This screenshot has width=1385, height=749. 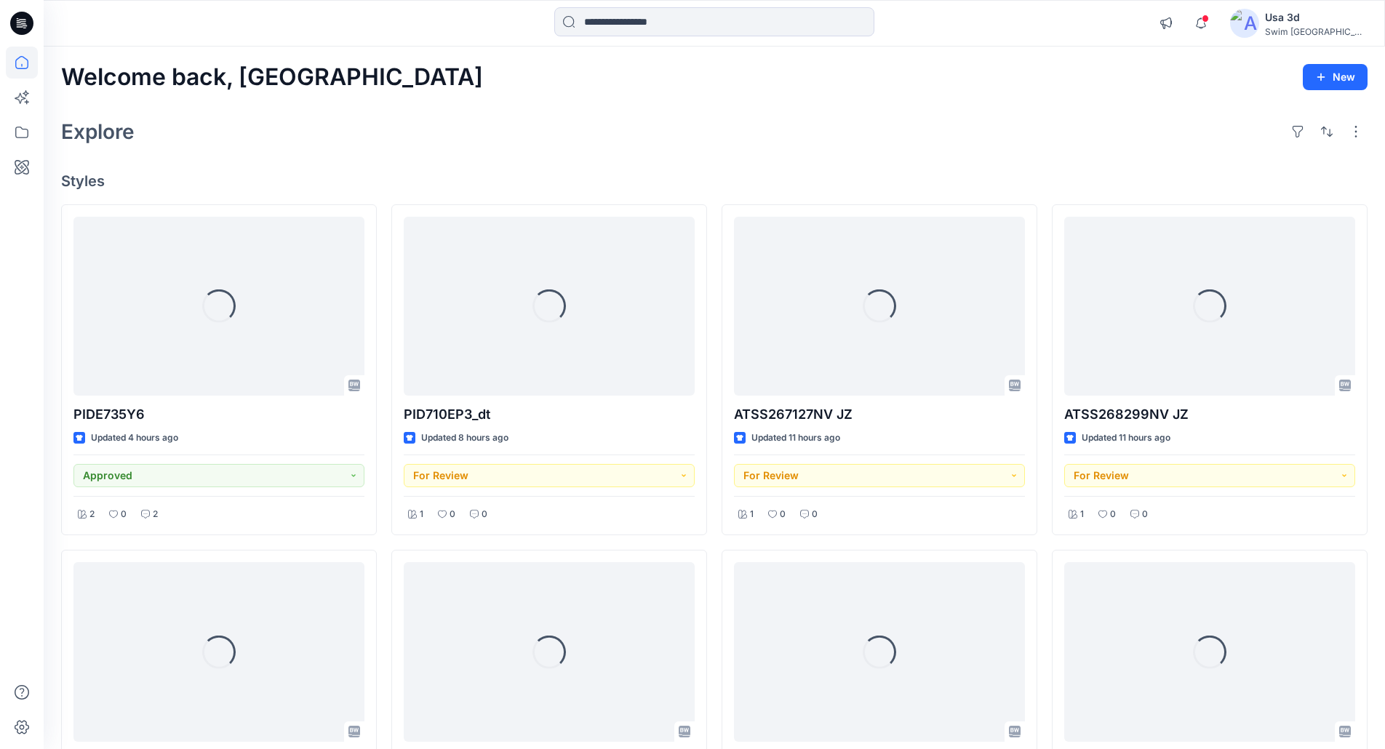 What do you see at coordinates (549, 415) in the screenshot?
I see `p: PID710EP3_dt` at bounding box center [549, 415].